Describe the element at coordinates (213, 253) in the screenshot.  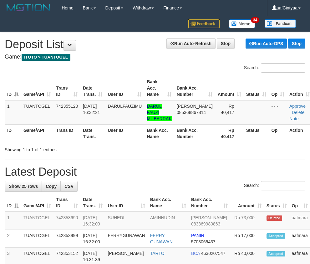
I see `span: Copy 4630207547 to clipboard` at that location.